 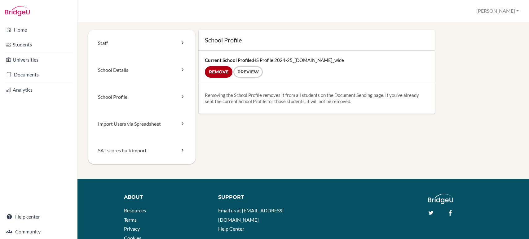 I want to click on a: Analytics, so click(x=38, y=90).